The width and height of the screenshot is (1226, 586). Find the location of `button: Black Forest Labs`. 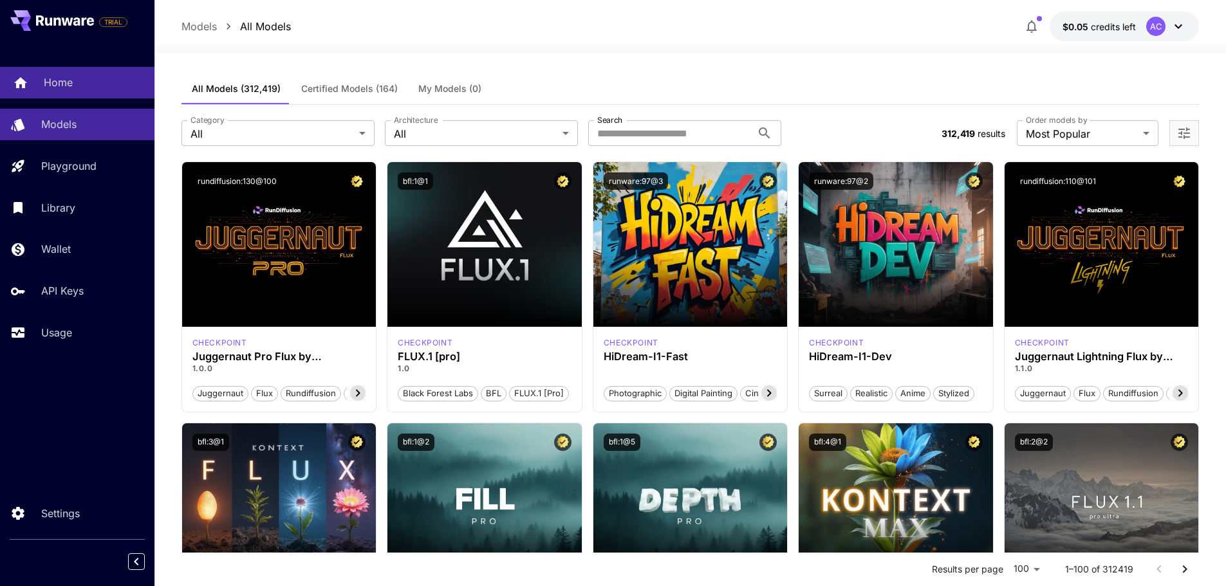

button: Black Forest Labs is located at coordinates (438, 393).